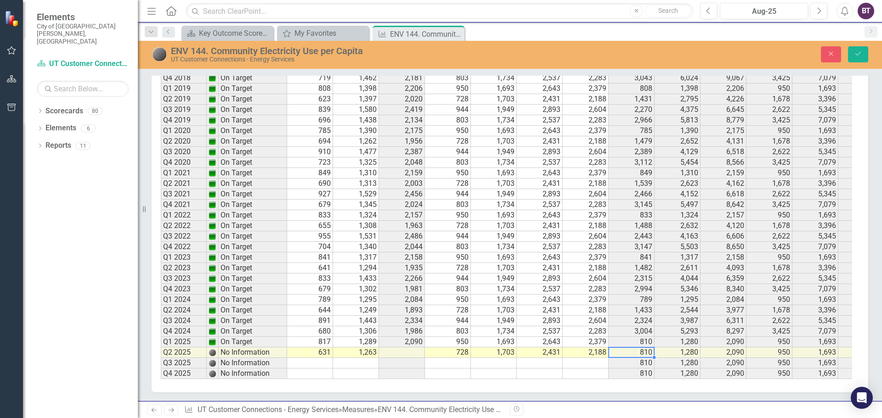  Describe the element at coordinates (723, 141) in the screenshot. I see `td: 4,131` at that location.